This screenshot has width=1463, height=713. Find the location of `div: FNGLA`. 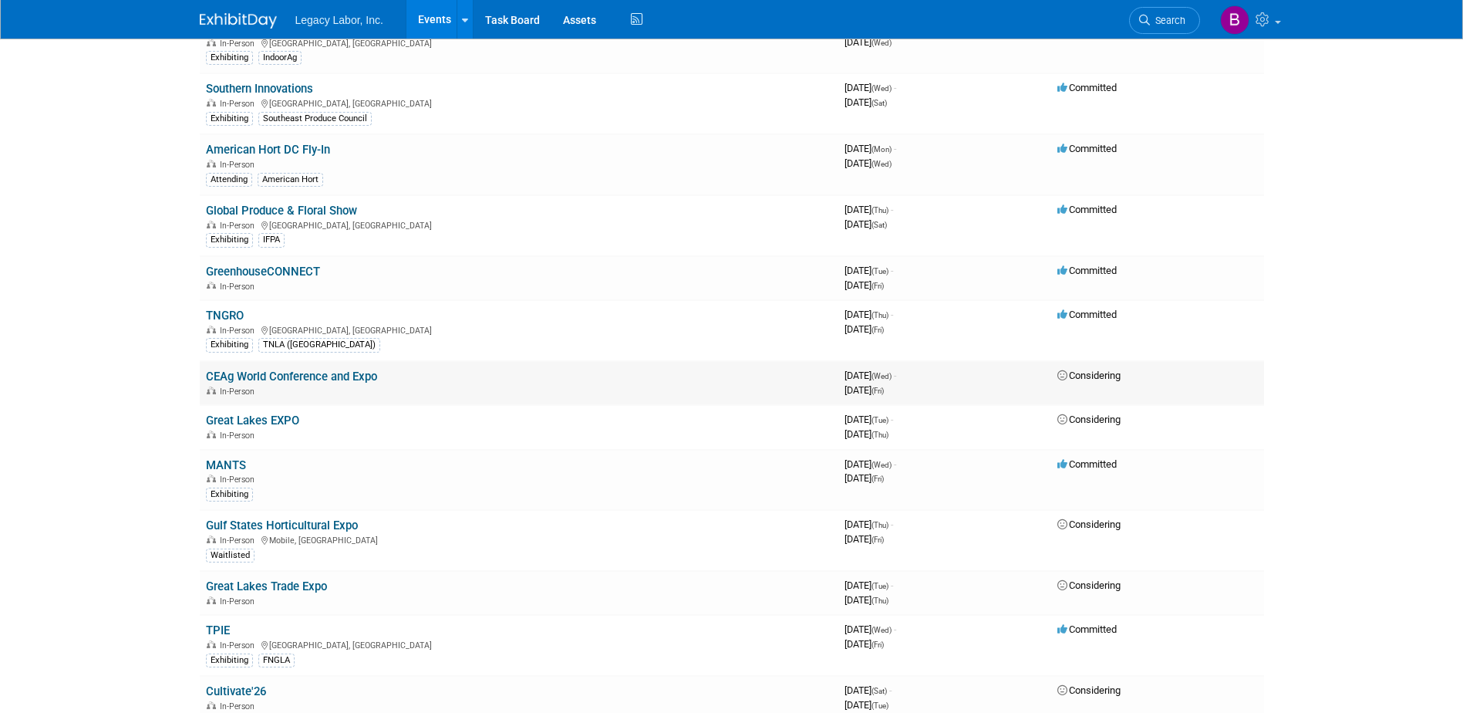

div: FNGLA is located at coordinates (276, 660).